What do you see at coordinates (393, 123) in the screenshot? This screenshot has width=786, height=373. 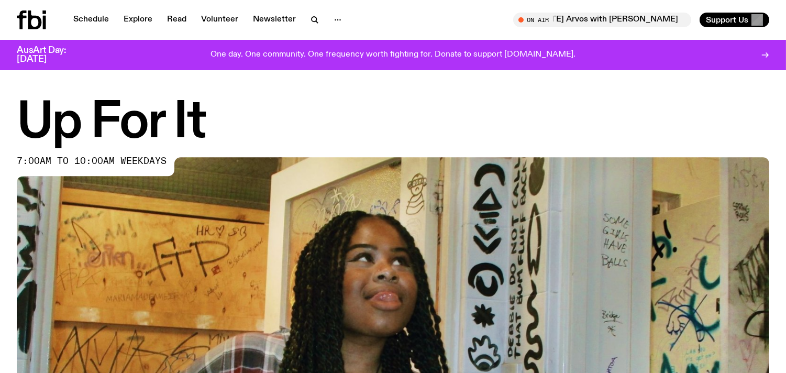 I see `h1: Up For It` at bounding box center [393, 123].